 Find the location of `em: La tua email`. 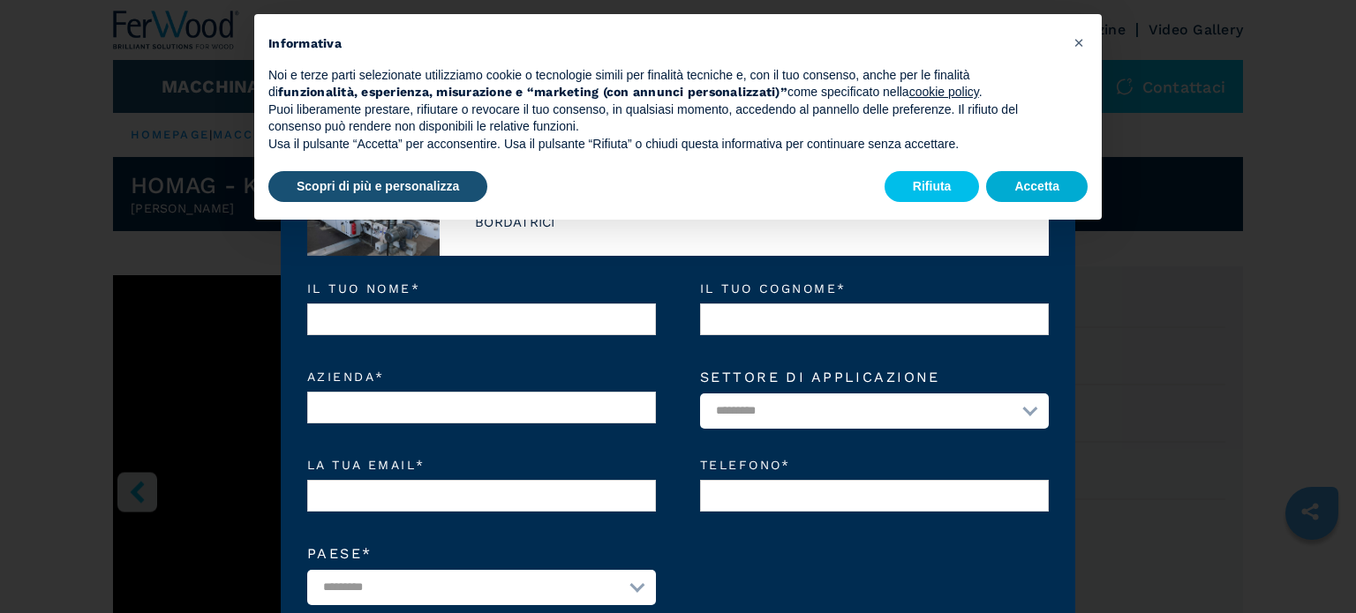

em: La tua email is located at coordinates (481, 465).